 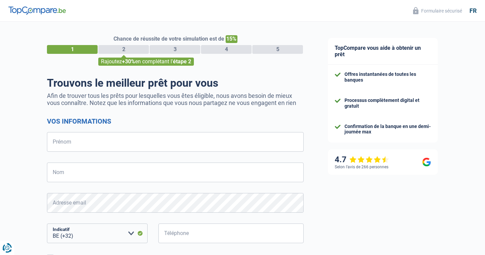 What do you see at coordinates (473, 11) in the screenshot?
I see `div: fr` at bounding box center [473, 11].